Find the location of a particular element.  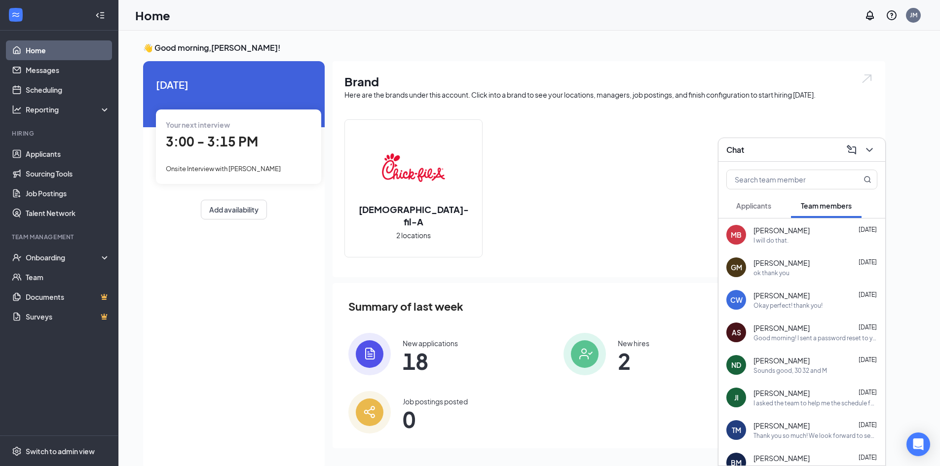

a: Applicants is located at coordinates (68, 154).